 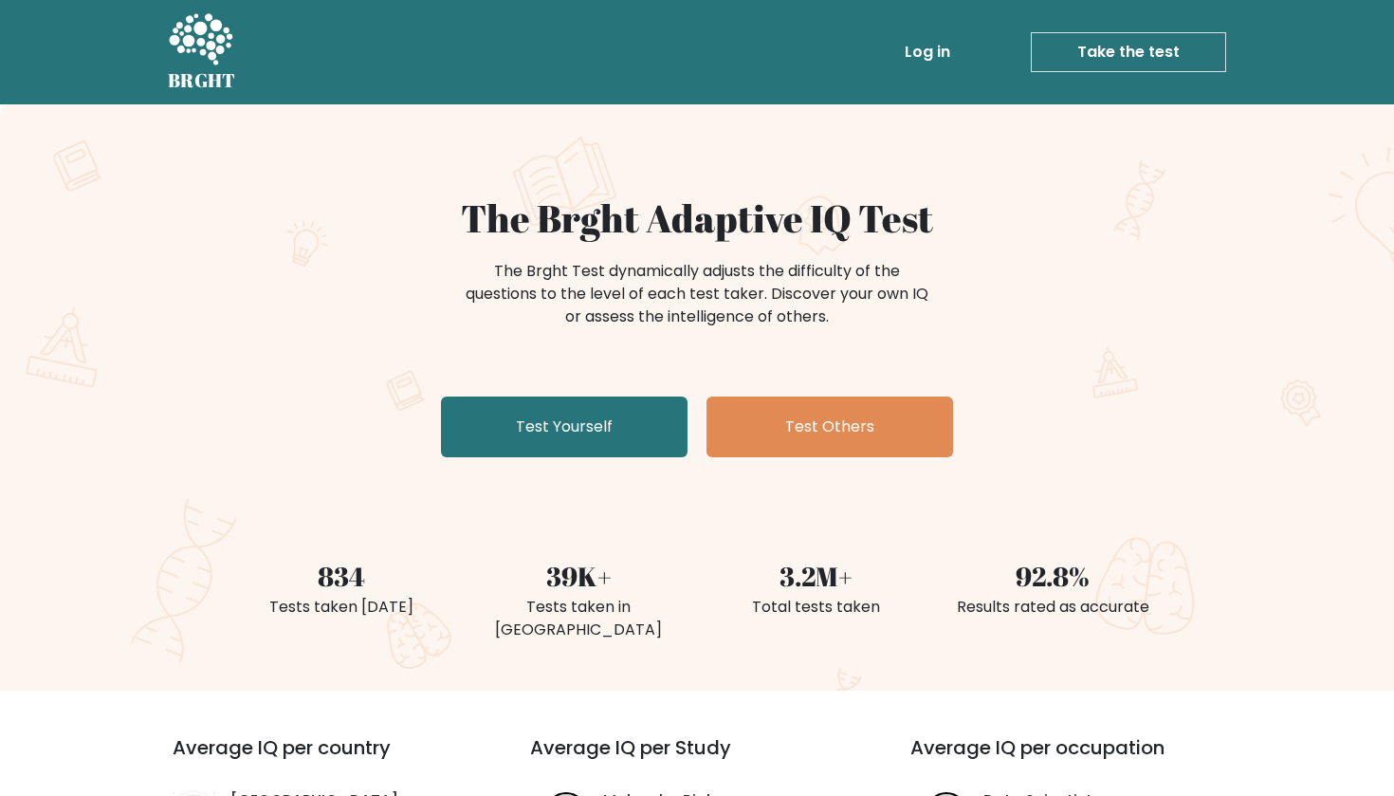 What do you see at coordinates (578, 576) in the screenshot?
I see `div: 39K+` at bounding box center [578, 576].